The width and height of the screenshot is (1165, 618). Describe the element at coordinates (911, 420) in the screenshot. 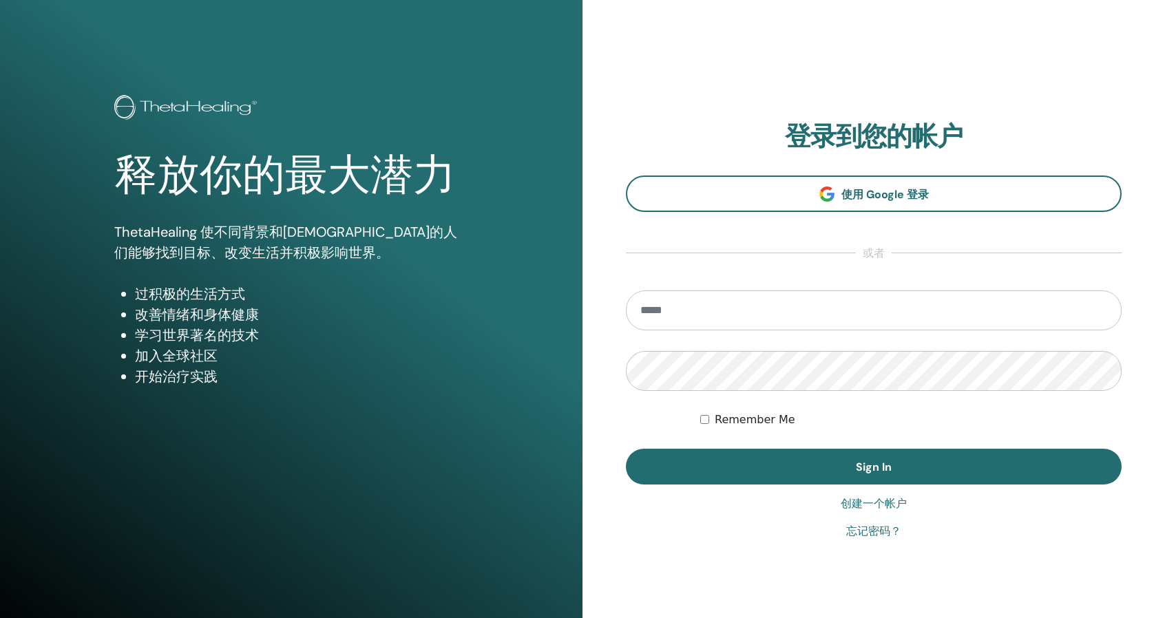

I see `div: Keep me authenticated indefinitely or until I manually logout` at that location.